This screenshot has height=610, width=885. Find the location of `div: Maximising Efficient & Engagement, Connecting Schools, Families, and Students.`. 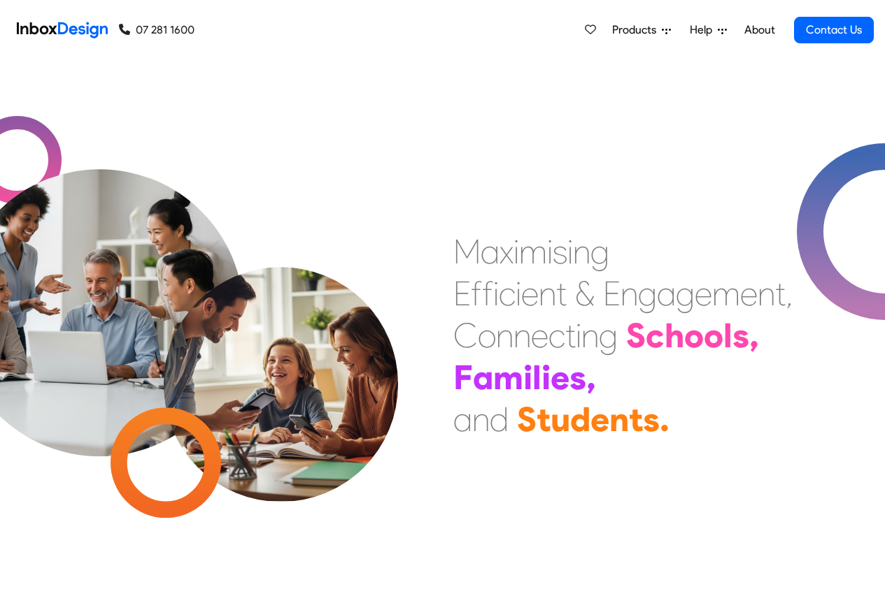

div: Maximising Efficient & Engagement, Connecting Schools, Families, and Students. is located at coordinates (622, 336).